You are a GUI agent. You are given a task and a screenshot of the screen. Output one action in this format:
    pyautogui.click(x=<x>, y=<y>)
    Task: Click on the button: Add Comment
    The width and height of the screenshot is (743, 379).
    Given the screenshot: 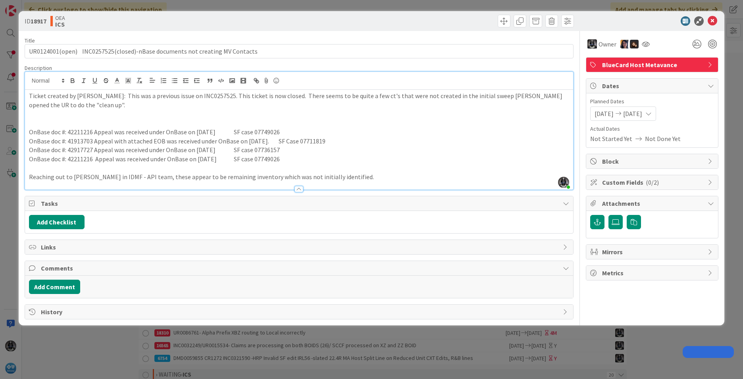 What is the action you would take?
    pyautogui.click(x=54, y=287)
    